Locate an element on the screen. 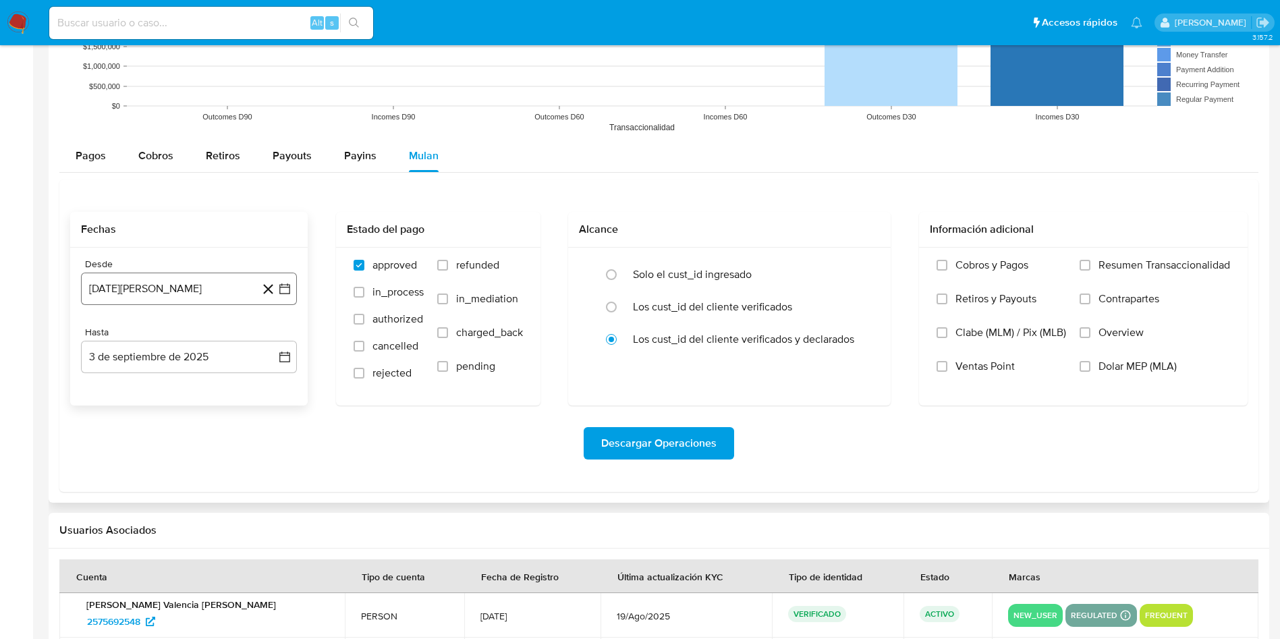 Image resolution: width=1280 pixels, height=639 pixels. p: damian.rodriguez@mercadolibre.com is located at coordinates (1213, 22).